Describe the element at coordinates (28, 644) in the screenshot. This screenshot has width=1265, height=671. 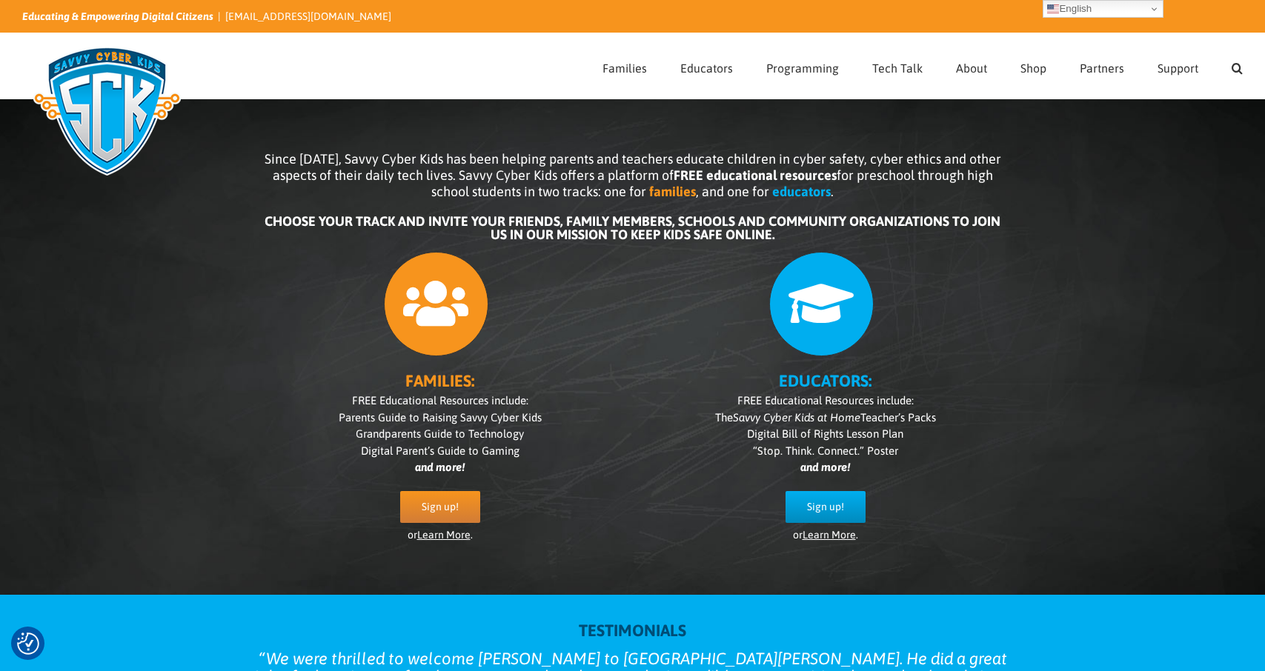
I see `button: Consent Preferences` at that location.